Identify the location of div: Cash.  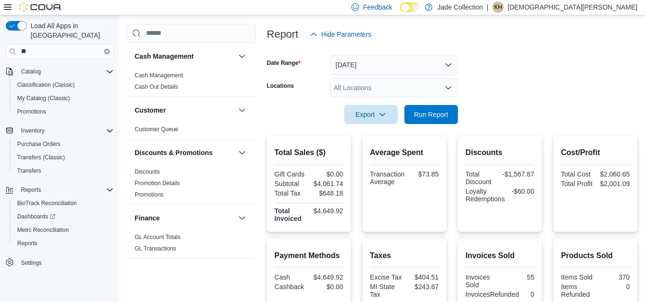
(291, 277).